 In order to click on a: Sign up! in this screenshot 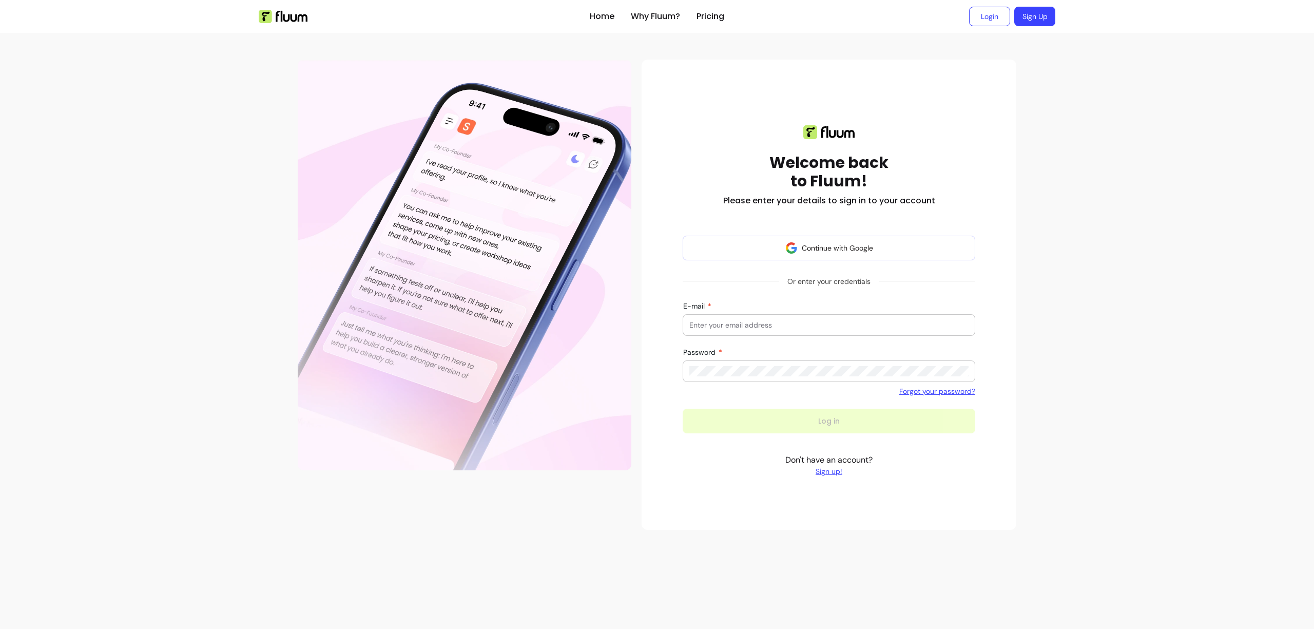, I will do `click(829, 471)`.